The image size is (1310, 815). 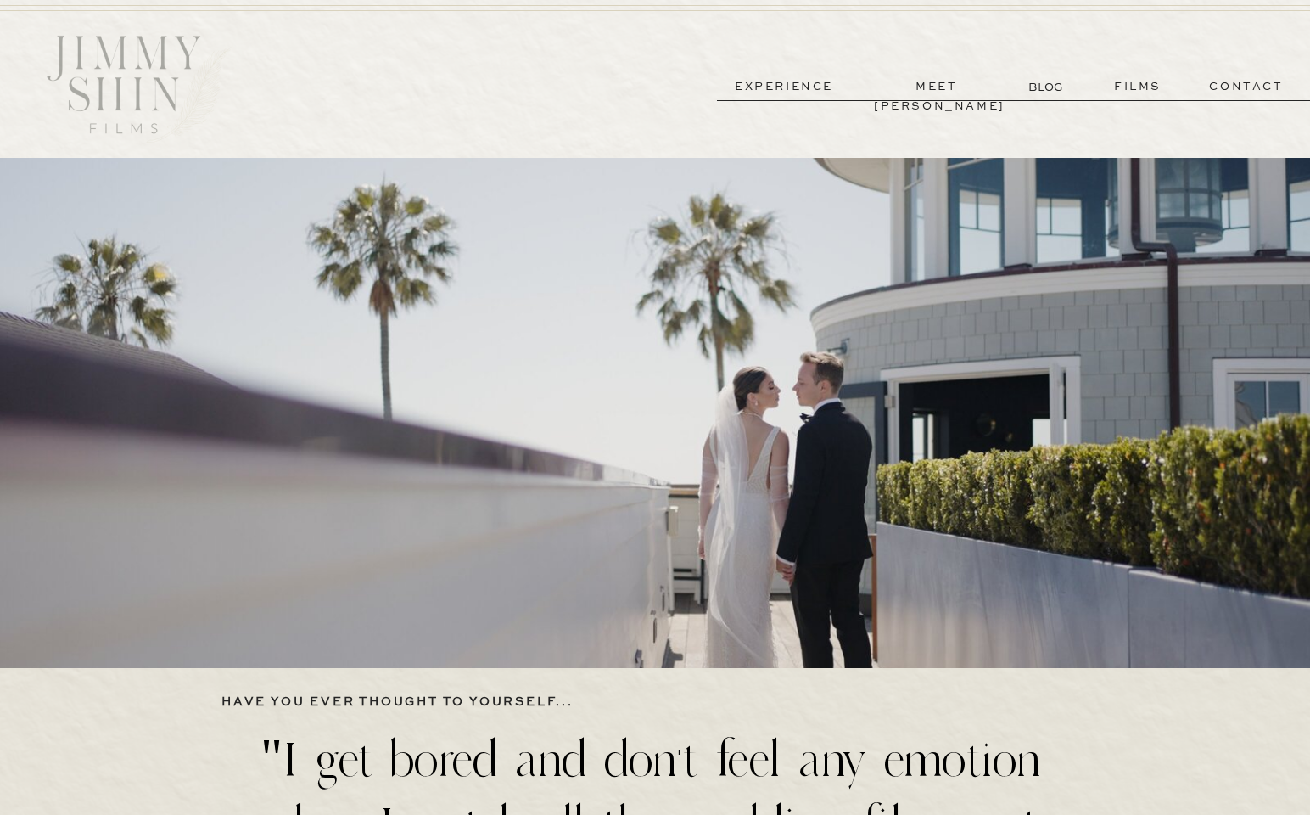 What do you see at coordinates (1247, 87) in the screenshot?
I see `p: contact` at bounding box center [1247, 87].